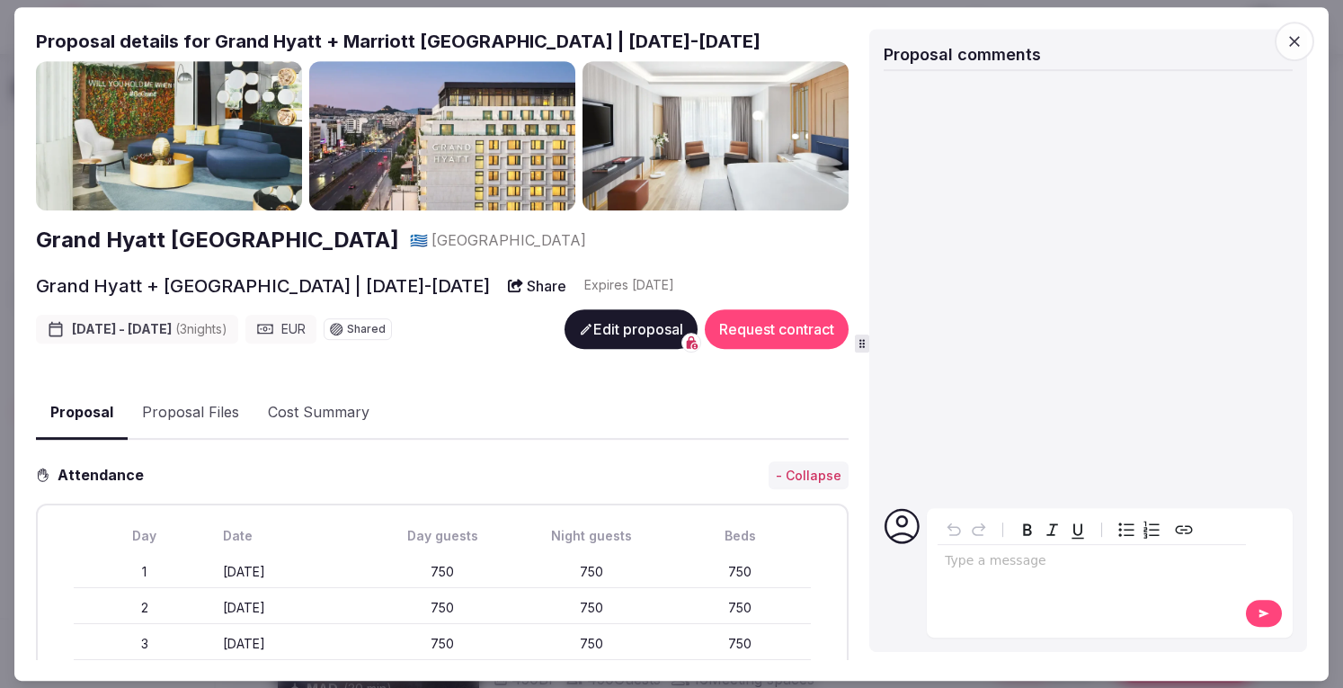 Image resolution: width=1343 pixels, height=688 pixels. Describe the element at coordinates (1028, 530) in the screenshot. I see `button: Bold` at that location.